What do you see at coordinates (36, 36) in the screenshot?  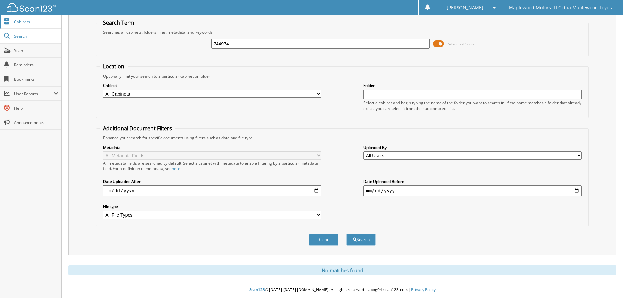 I see `span: Search` at bounding box center [36, 36].